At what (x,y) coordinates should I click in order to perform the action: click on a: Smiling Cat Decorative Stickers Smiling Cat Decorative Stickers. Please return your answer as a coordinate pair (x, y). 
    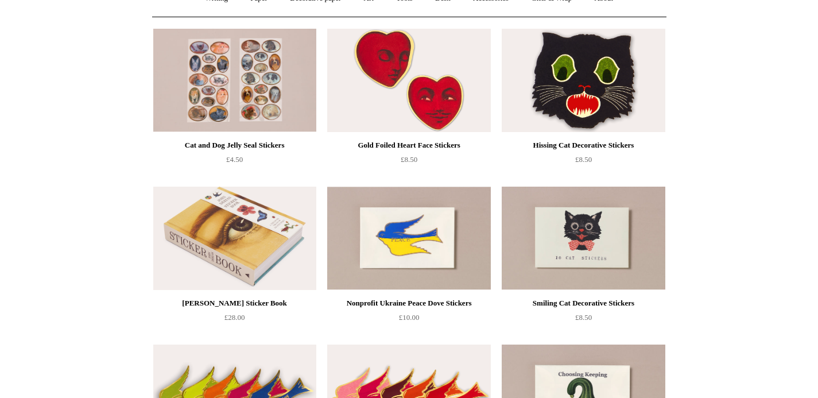
    Looking at the image, I should click on (583, 238).